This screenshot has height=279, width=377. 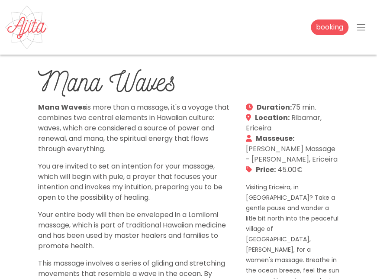 I want to click on img: Ajita Feminine Massage - Ribamar, Ericeira, so click(x=27, y=27).